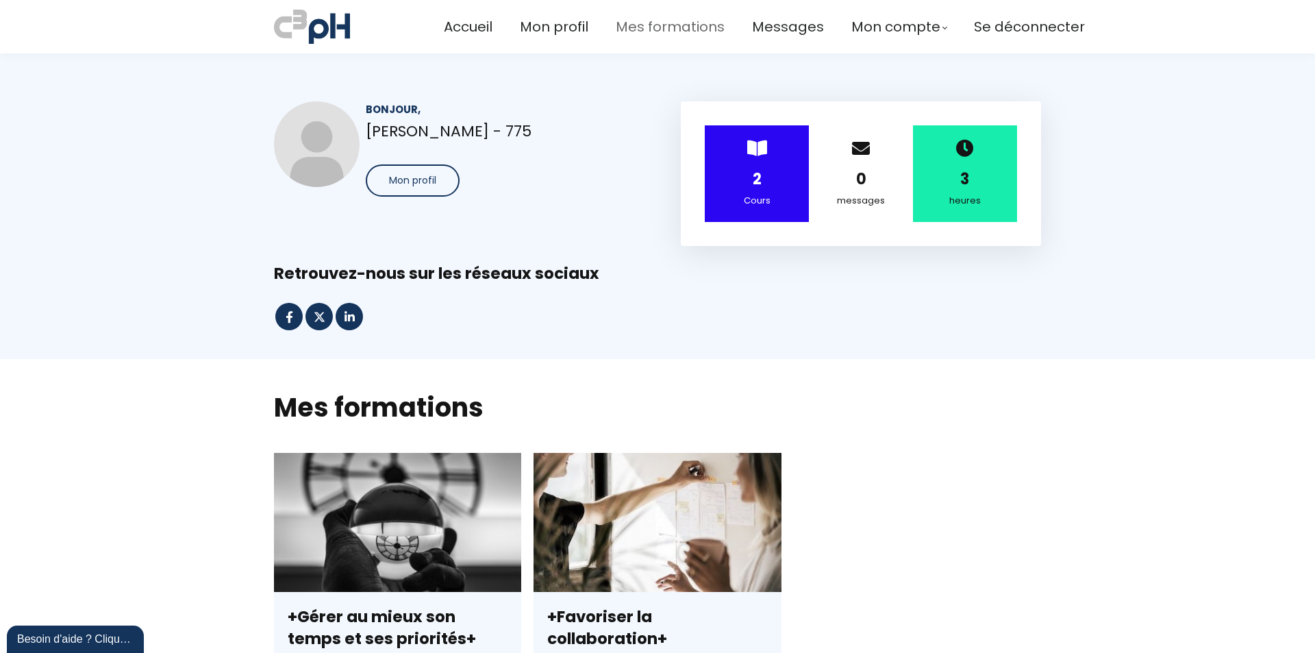 The width and height of the screenshot is (1315, 653). What do you see at coordinates (788, 27) in the screenshot?
I see `span: Messages` at bounding box center [788, 27].